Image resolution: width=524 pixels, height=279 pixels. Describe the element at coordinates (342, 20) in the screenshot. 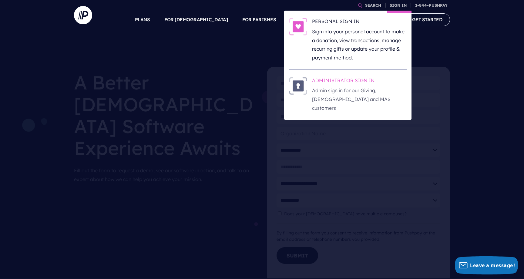

I see `a: EXPLORE` at that location.